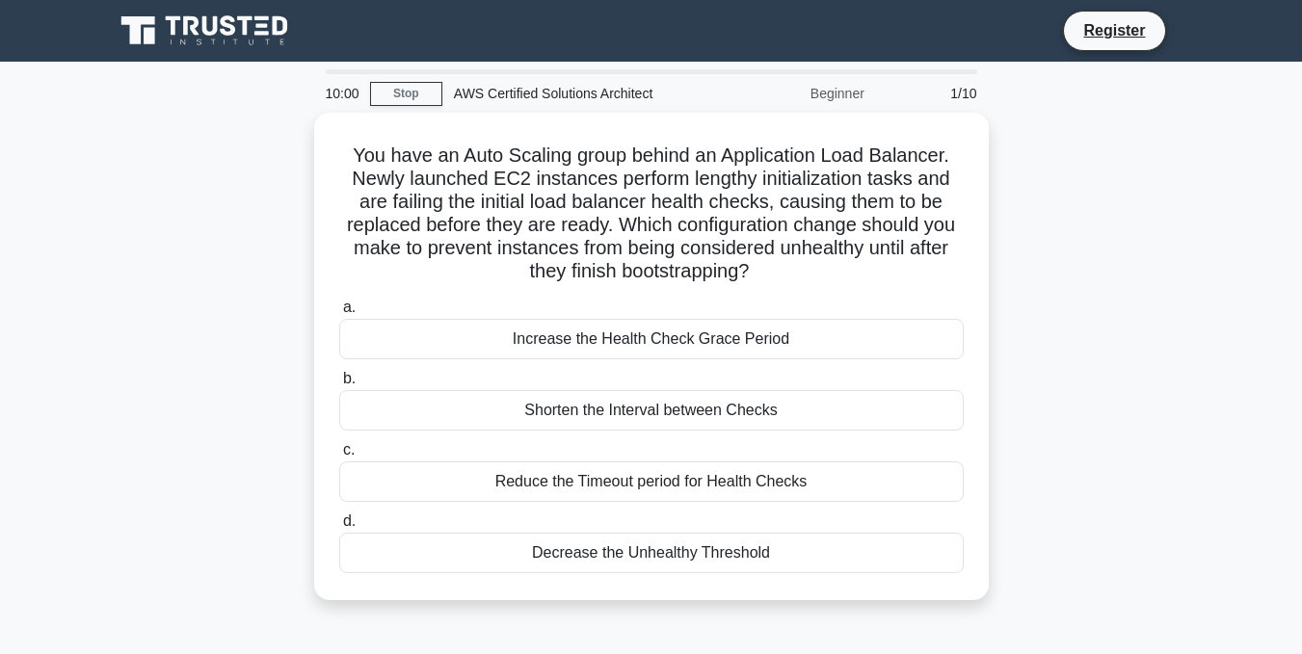  Describe the element at coordinates (651, 214) in the screenshot. I see `h5: You have an Auto Scaling group behind an Application Load Balancer. Newly launched EC2 instances ...` at that location.